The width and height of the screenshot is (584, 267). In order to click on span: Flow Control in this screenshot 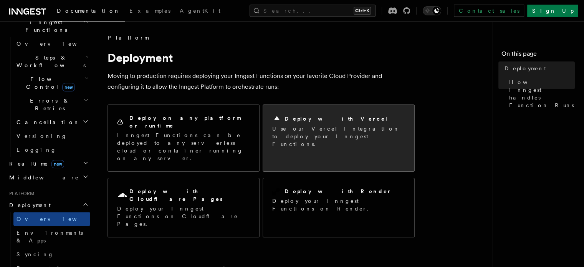, I will do `click(49, 83)`.